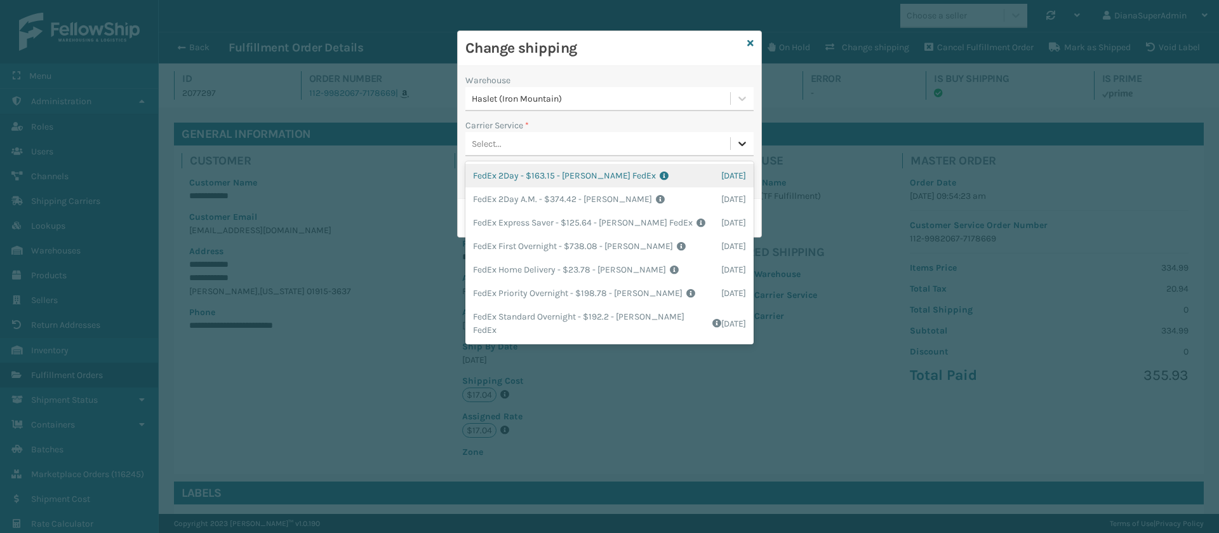 This screenshot has width=1219, height=533. I want to click on h3: Change shipping, so click(604, 48).